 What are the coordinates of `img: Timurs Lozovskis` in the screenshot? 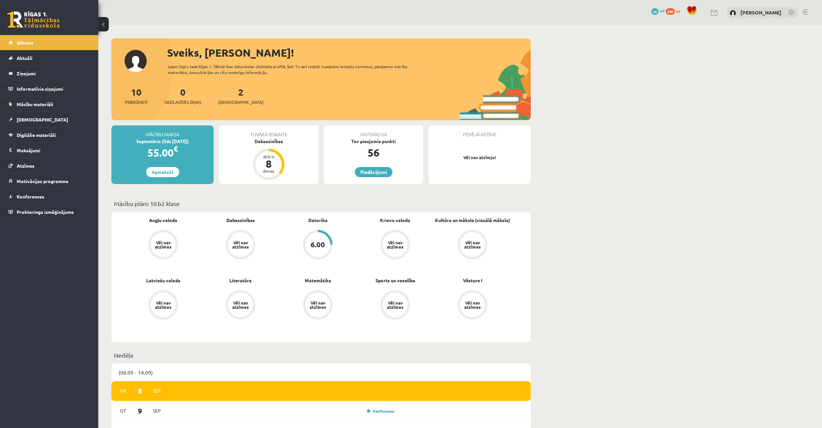 It's located at (733, 13).